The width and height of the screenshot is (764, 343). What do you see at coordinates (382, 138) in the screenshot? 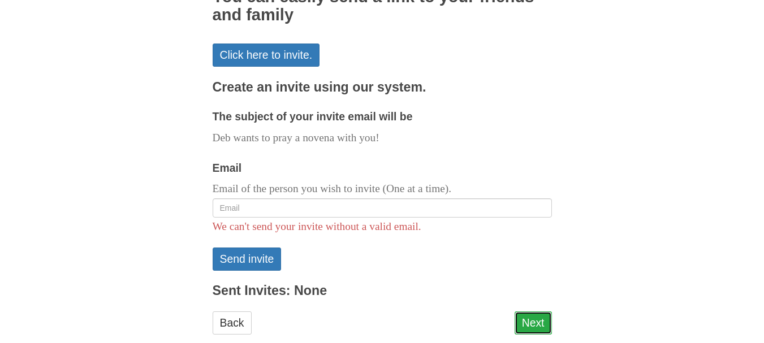
I see `p: Deb wants to pray a novena with you!` at bounding box center [382, 138].